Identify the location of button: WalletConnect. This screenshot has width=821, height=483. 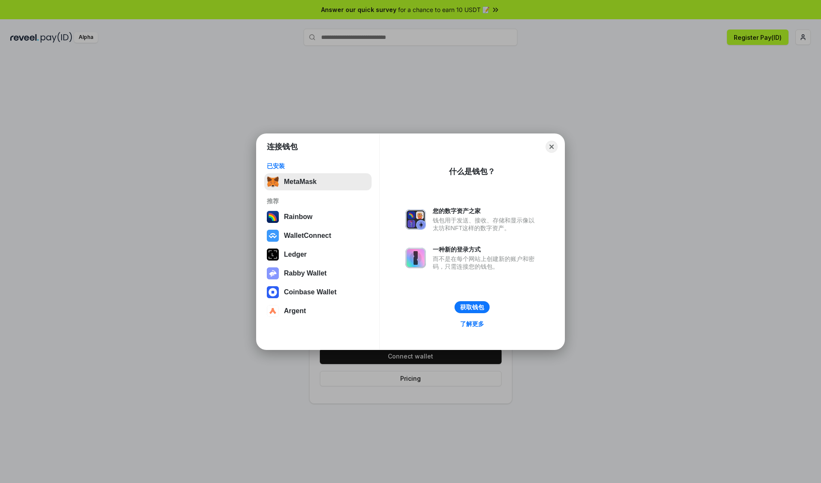
(318, 236).